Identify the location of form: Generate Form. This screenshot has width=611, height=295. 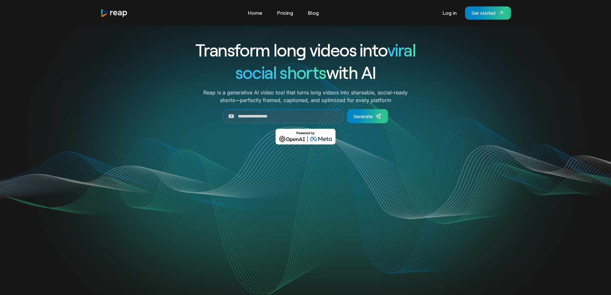
(306, 116).